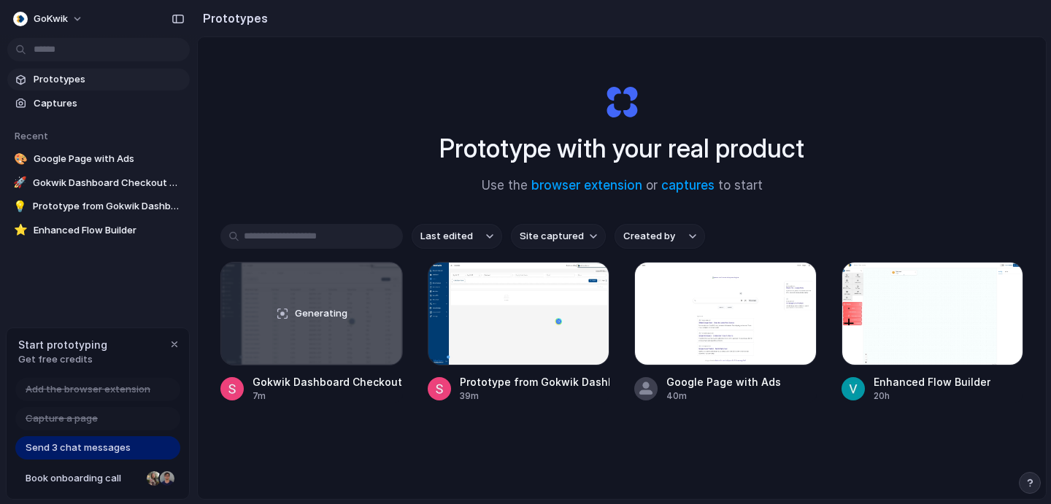  I want to click on a: browser extension, so click(587, 185).